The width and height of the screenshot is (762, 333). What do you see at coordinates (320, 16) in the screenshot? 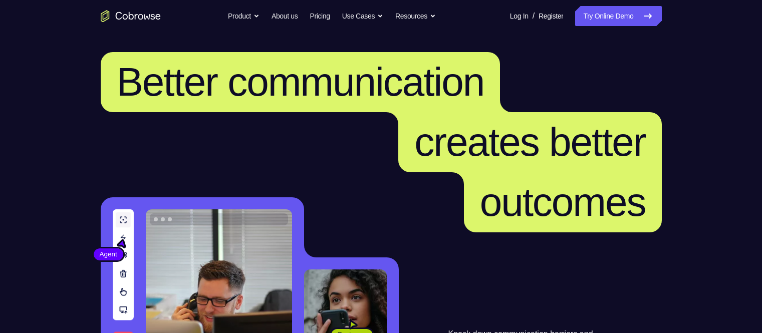
I see `a: Pricing` at bounding box center [320, 16].